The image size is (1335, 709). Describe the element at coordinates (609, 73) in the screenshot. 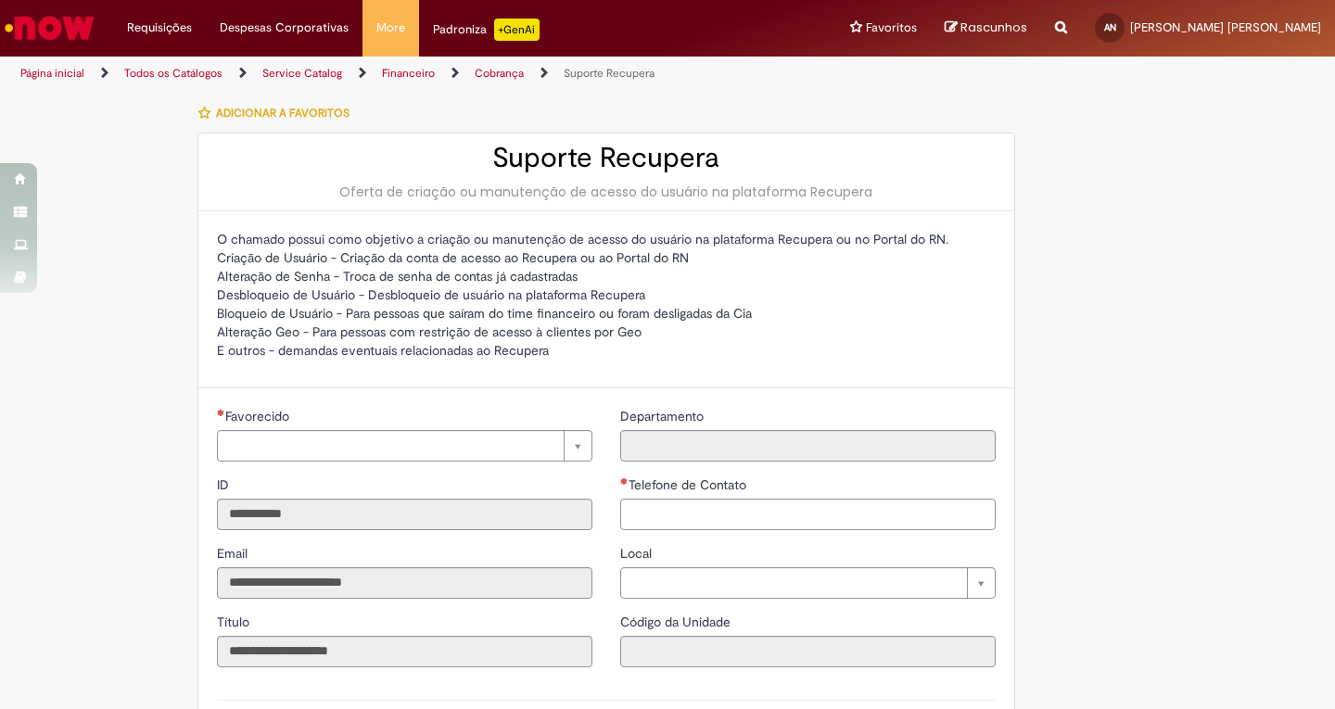

I see `a: Suporte Recupera` at that location.